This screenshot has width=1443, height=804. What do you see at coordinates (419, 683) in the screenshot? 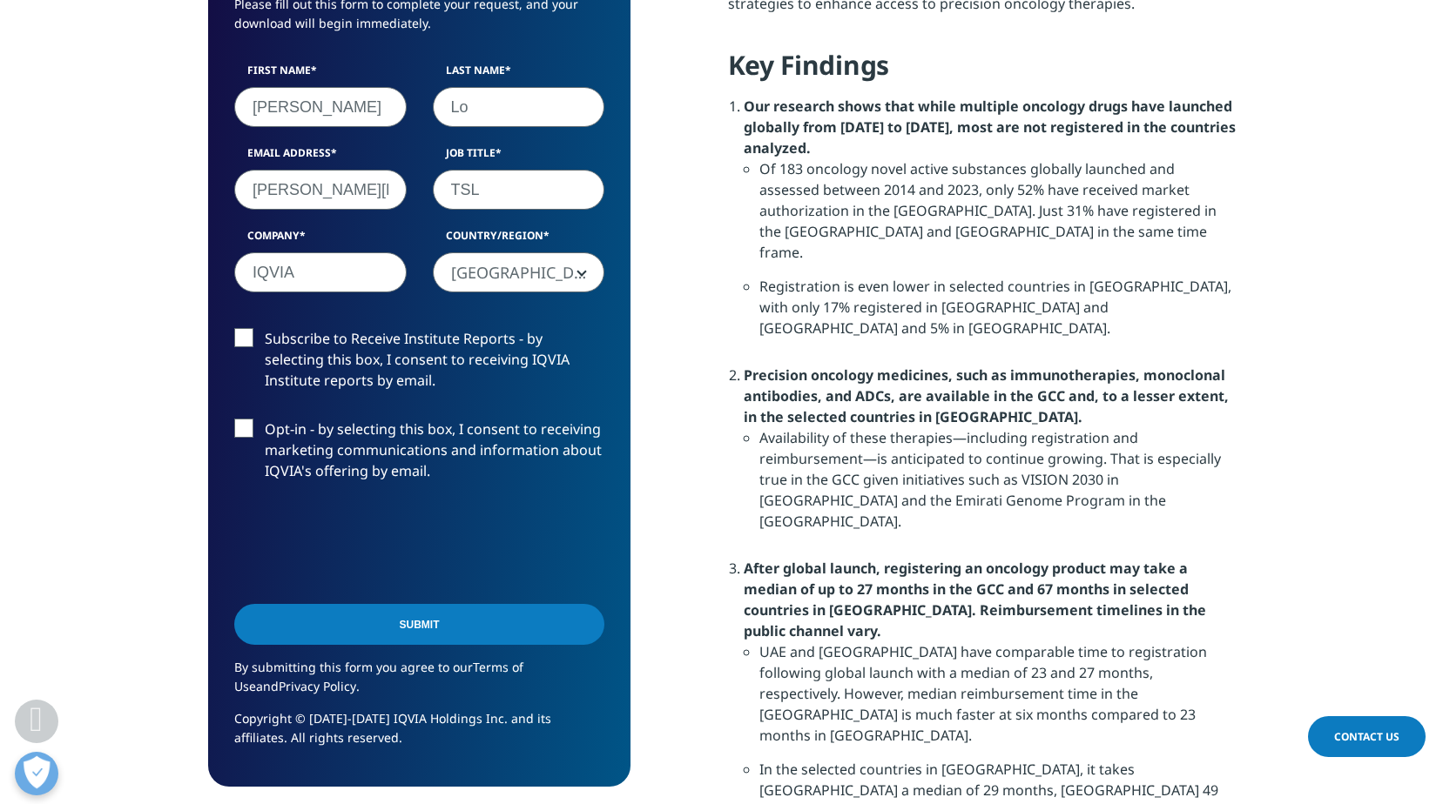
I see `p: By submitting this form you agree to our and .` at bounding box center [419, 683].